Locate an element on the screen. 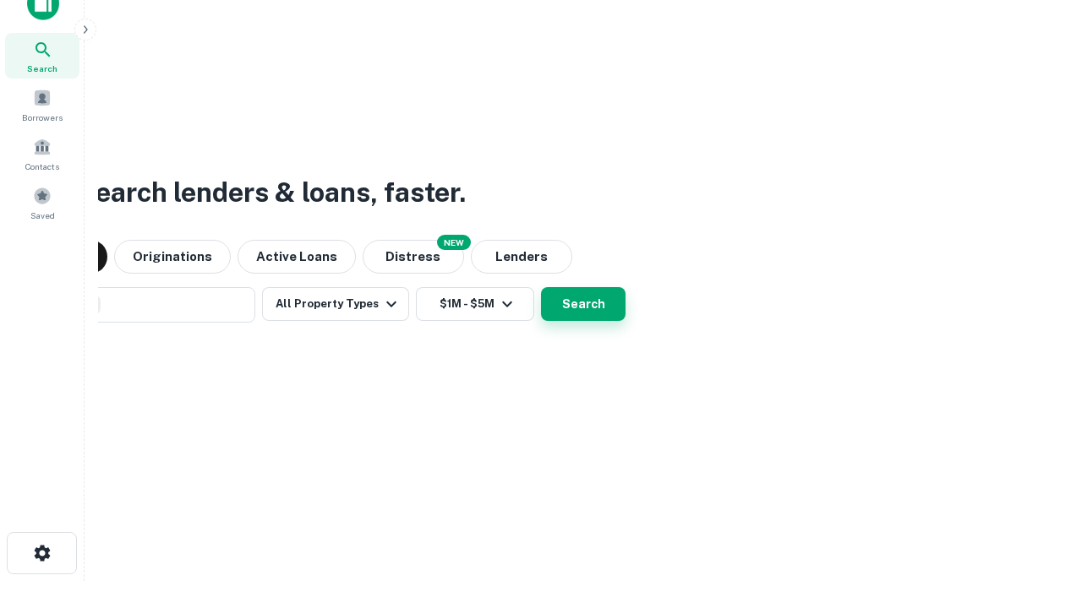 Image resolution: width=1082 pixels, height=608 pixels. button: Originations is located at coordinates (172, 257).